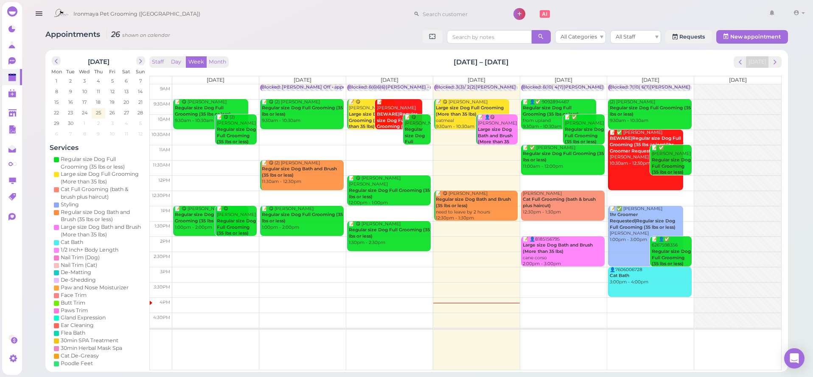 This screenshot has height=377, width=813. Describe the element at coordinates (559, 203) in the screenshot. I see `b: Cat Full Grooming (bath & brush plus haircut)` at that location.